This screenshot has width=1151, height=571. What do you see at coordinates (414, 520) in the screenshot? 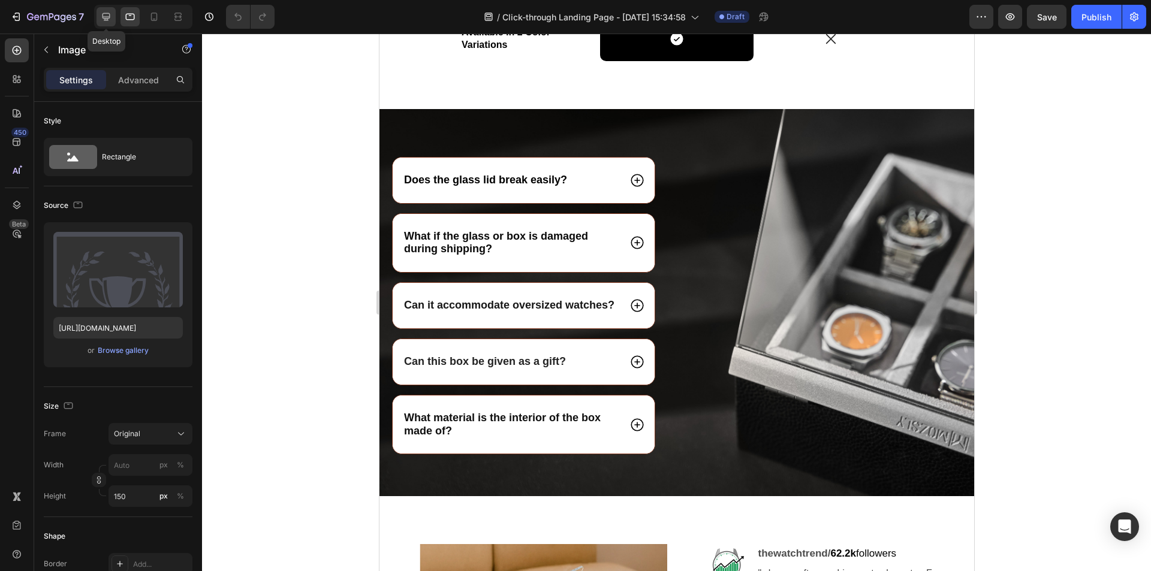
I see `a: thewatchtrend` at bounding box center [414, 520].